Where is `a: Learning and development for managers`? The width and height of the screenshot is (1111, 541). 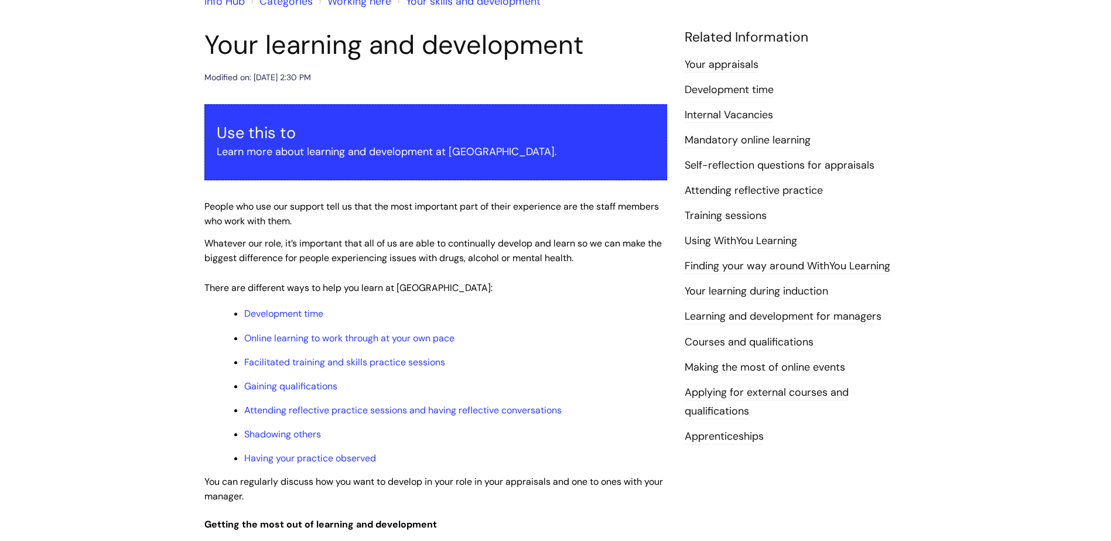 a: Learning and development for managers is located at coordinates (783, 317).